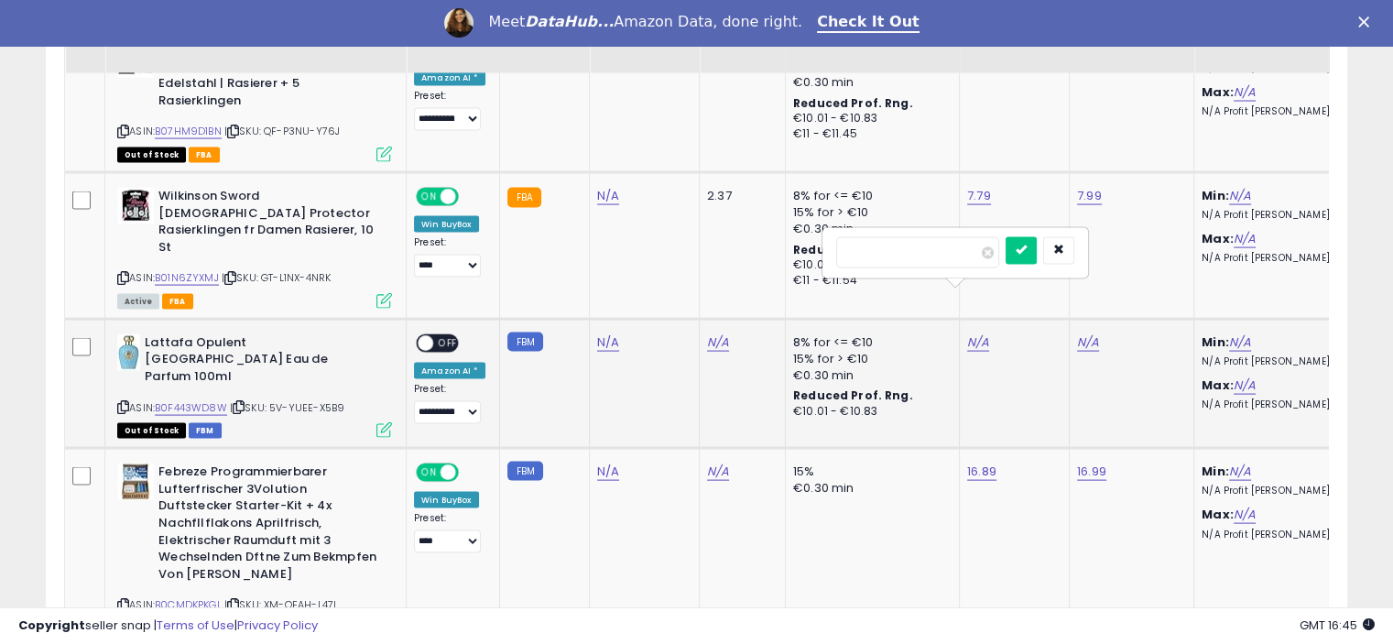 The image size is (1393, 644). Describe the element at coordinates (869, 472) in the screenshot. I see `div: 15%` at that location.